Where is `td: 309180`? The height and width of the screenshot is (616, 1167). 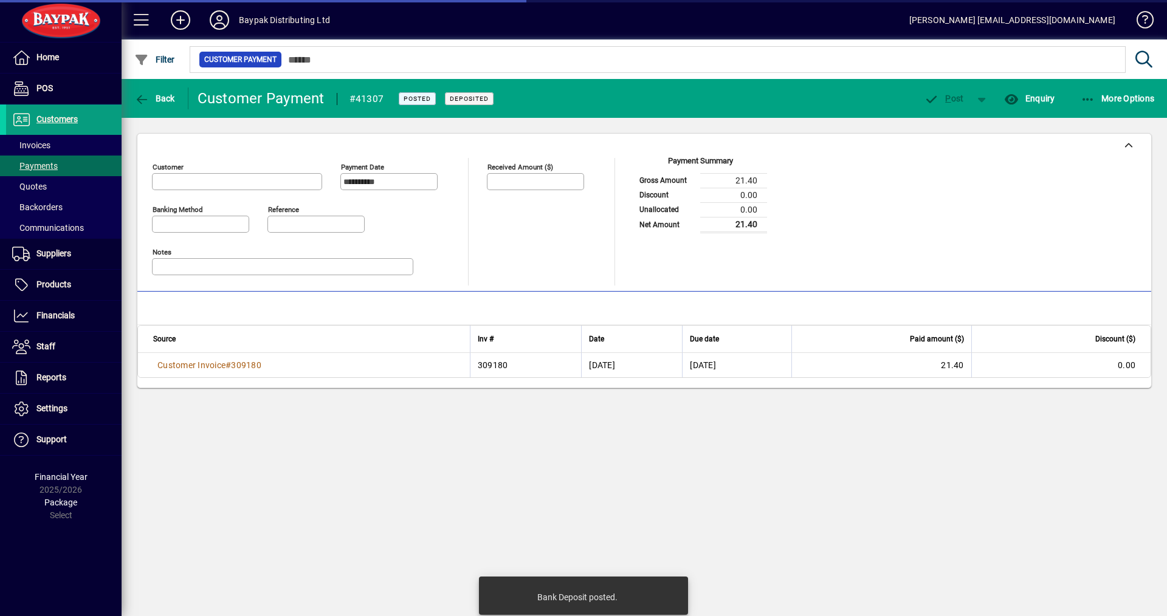 td: 309180 is located at coordinates (525, 365).